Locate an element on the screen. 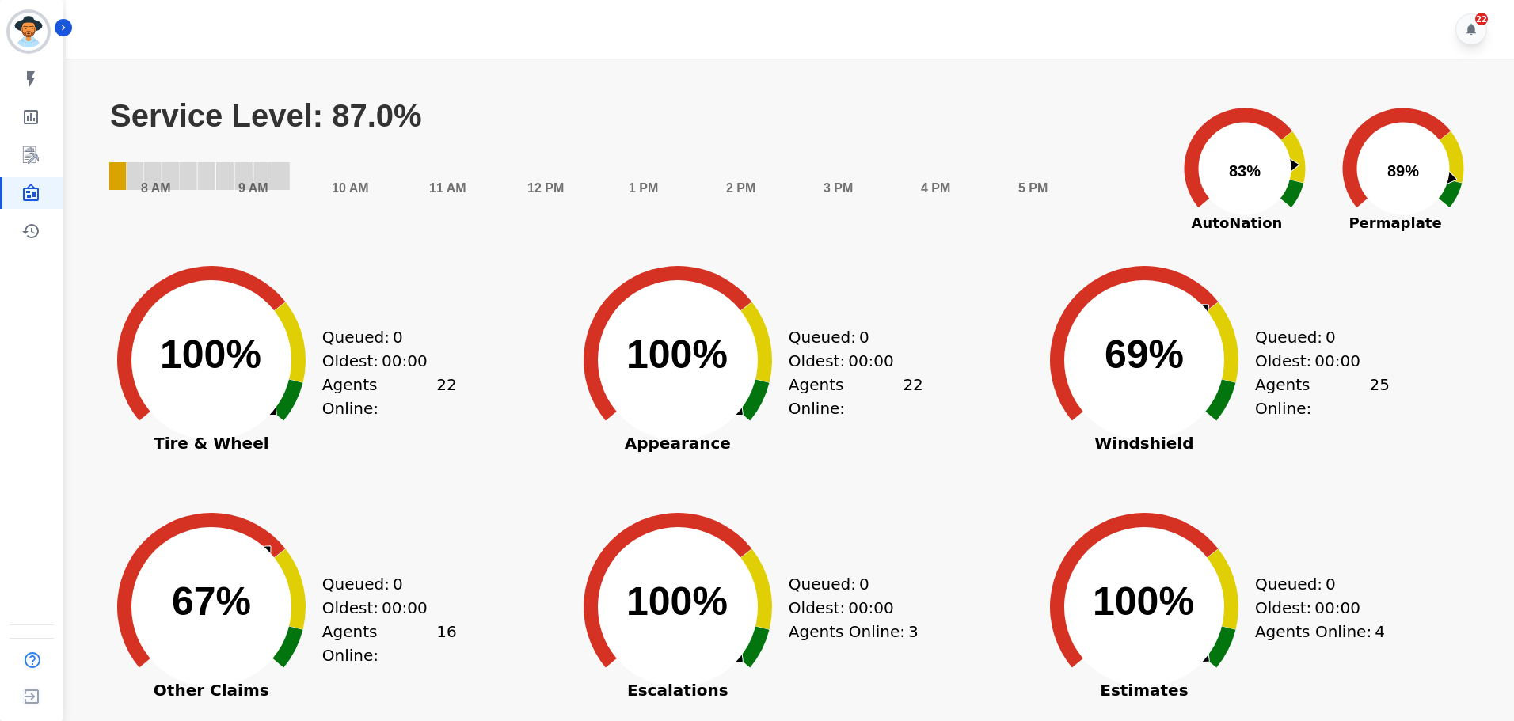  div: 22 is located at coordinates (1482, 19).